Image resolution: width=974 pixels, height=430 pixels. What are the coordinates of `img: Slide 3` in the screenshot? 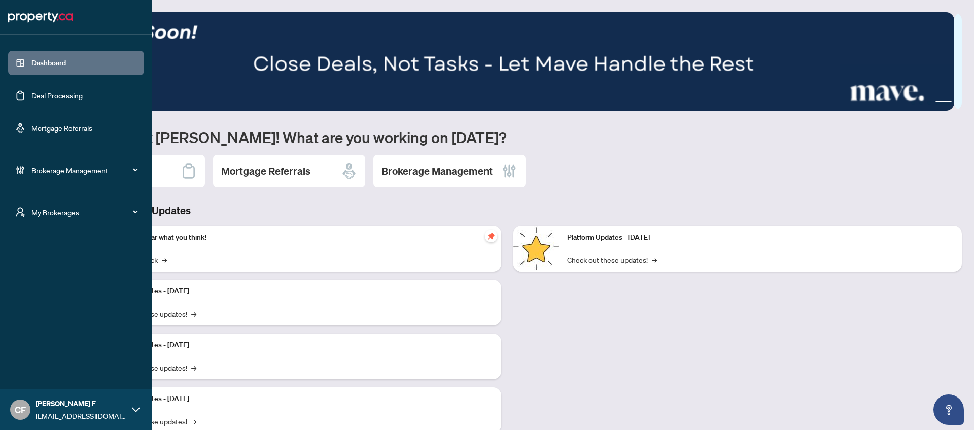 It's located at (503, 61).